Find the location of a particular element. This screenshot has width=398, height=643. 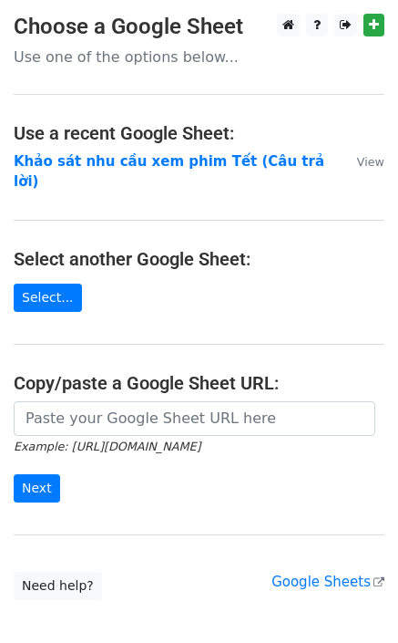

a: Select... is located at coordinates (47, 297).